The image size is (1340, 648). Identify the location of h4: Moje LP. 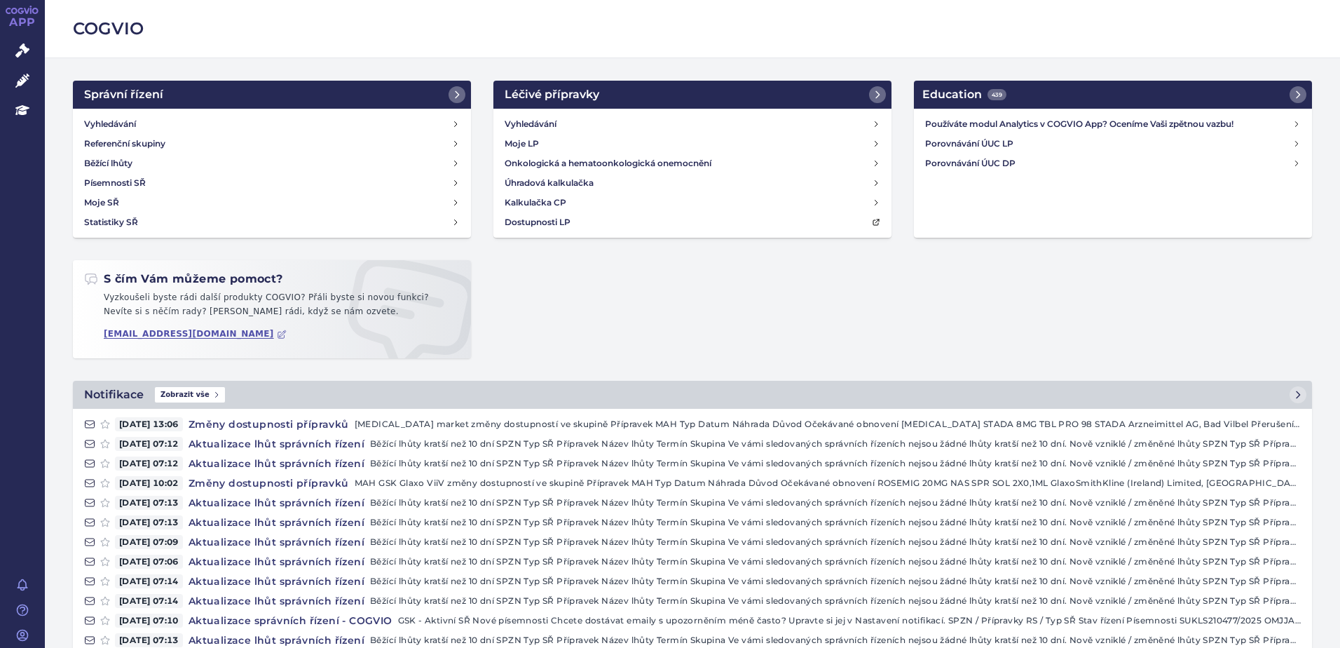
(522, 144).